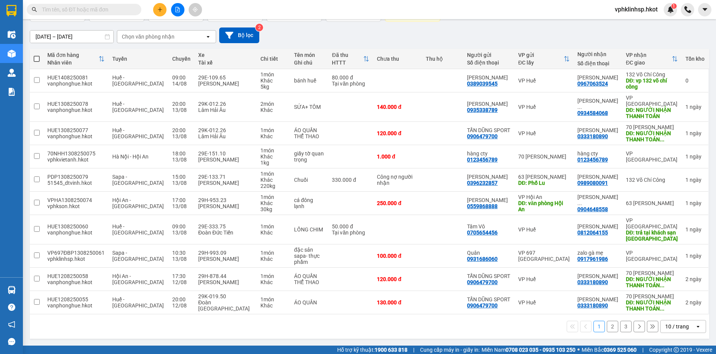  Describe the element at coordinates (674, 6) in the screenshot. I see `span: 1` at that location.